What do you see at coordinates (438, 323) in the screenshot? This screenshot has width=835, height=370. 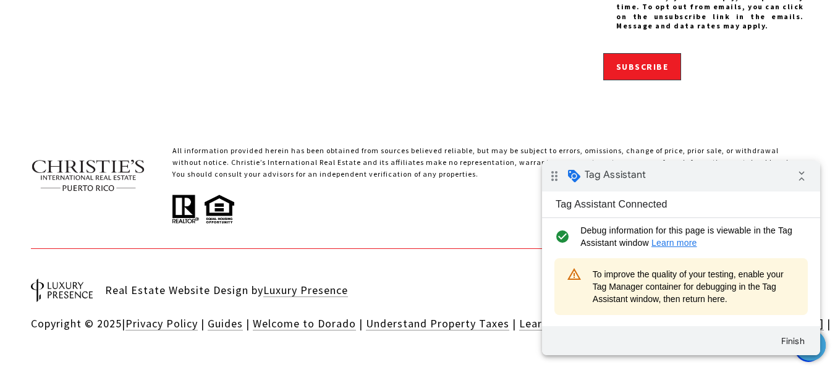 I see `a: Understand Property Taxes - open in a new tab` at bounding box center [438, 323].